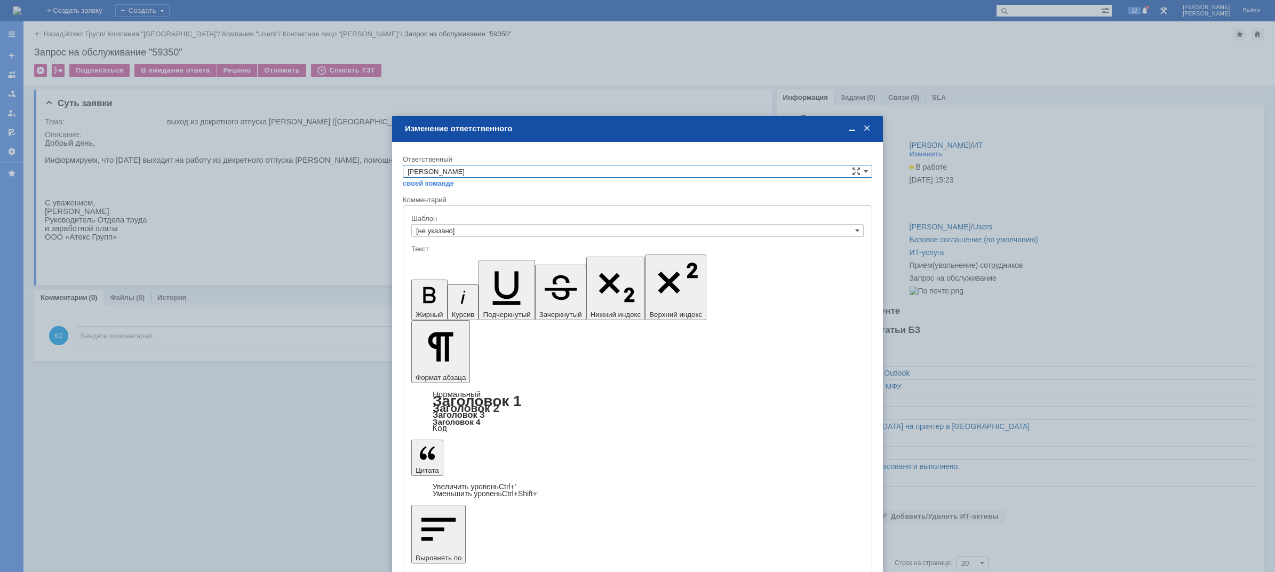  I want to click on a: Decrease, so click(485, 493).